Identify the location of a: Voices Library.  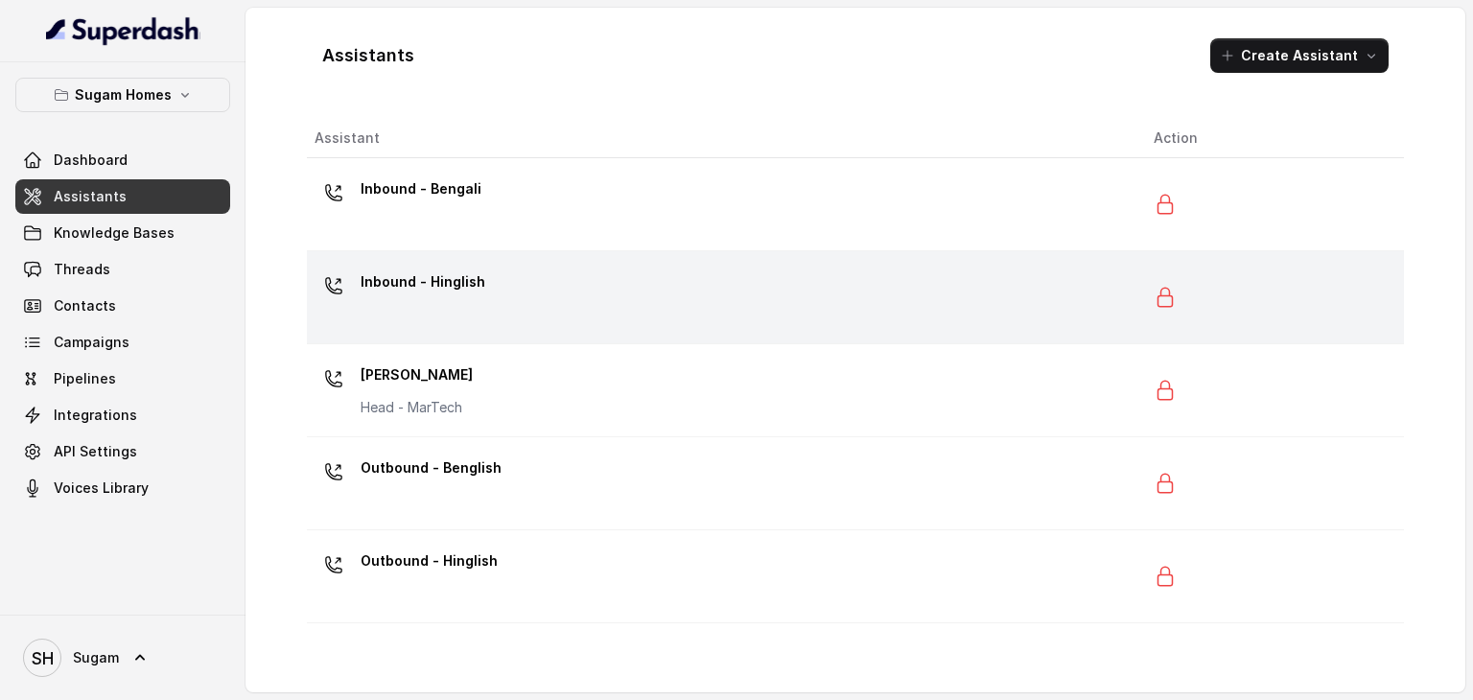
(123, 488).